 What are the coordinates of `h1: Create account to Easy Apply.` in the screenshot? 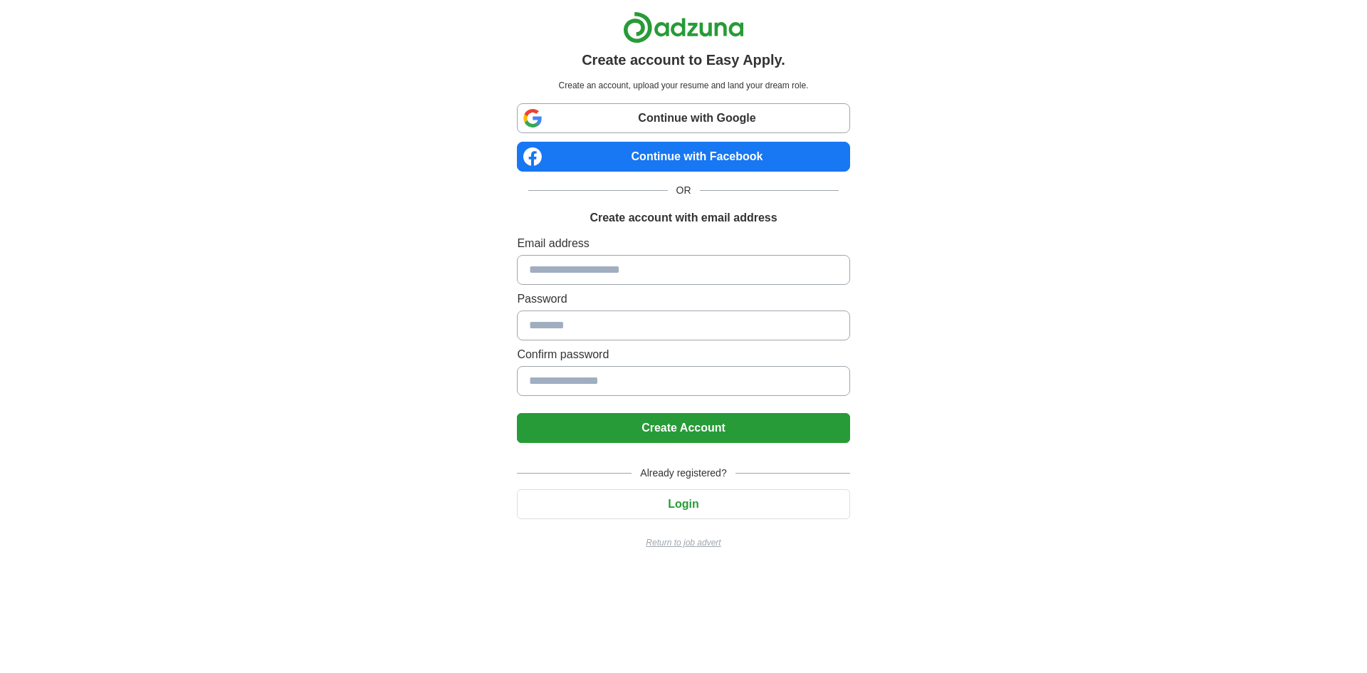 It's located at (683, 60).